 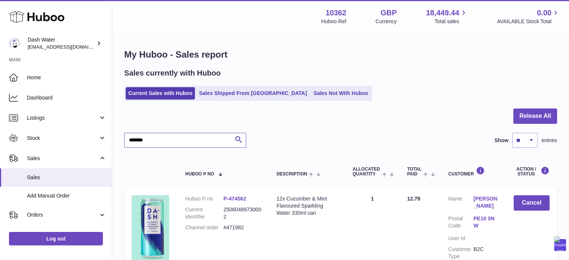 I want to click on div: Dash Water, so click(x=61, y=43).